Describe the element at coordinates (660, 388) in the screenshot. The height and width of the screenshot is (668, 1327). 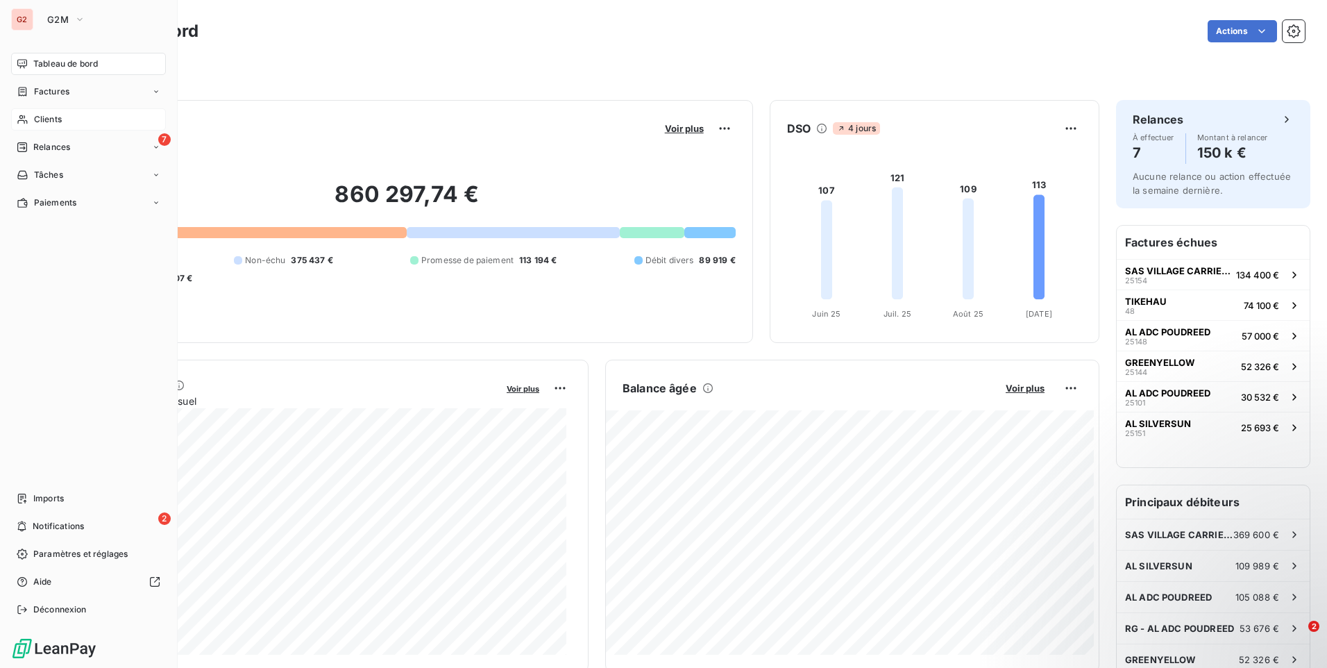
I see `h6: Balance âgée` at that location.